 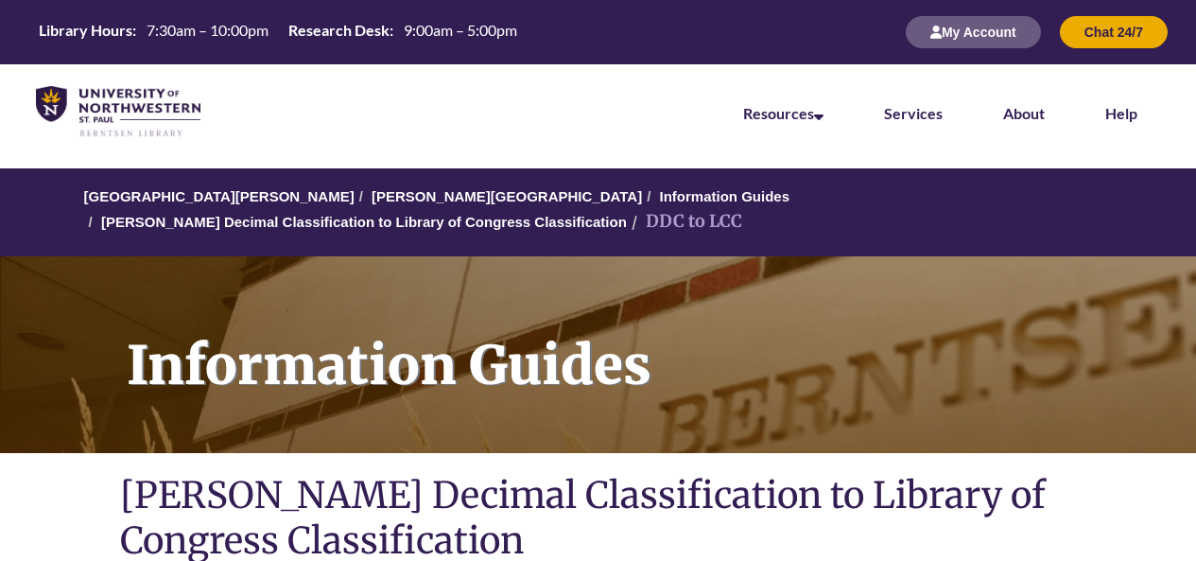 I want to click on a: My Account, so click(x=973, y=31).